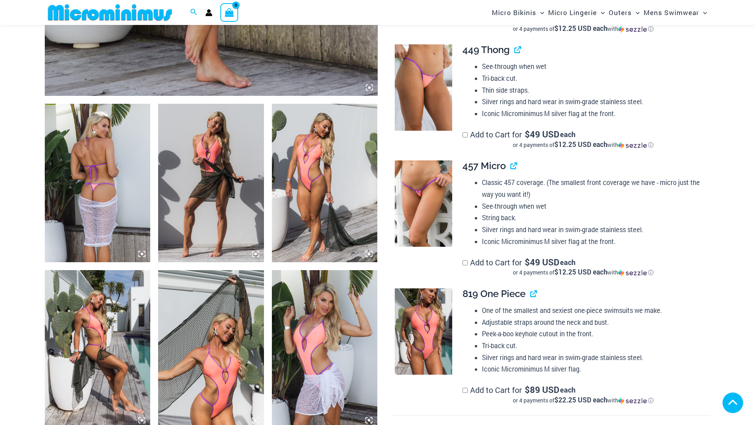 The image size is (755, 425). What do you see at coordinates (211, 183) in the screenshot?
I see `img: Wild Card Neon Bliss 819 One Piece St Martin 5996 Sarong 06` at bounding box center [211, 183].